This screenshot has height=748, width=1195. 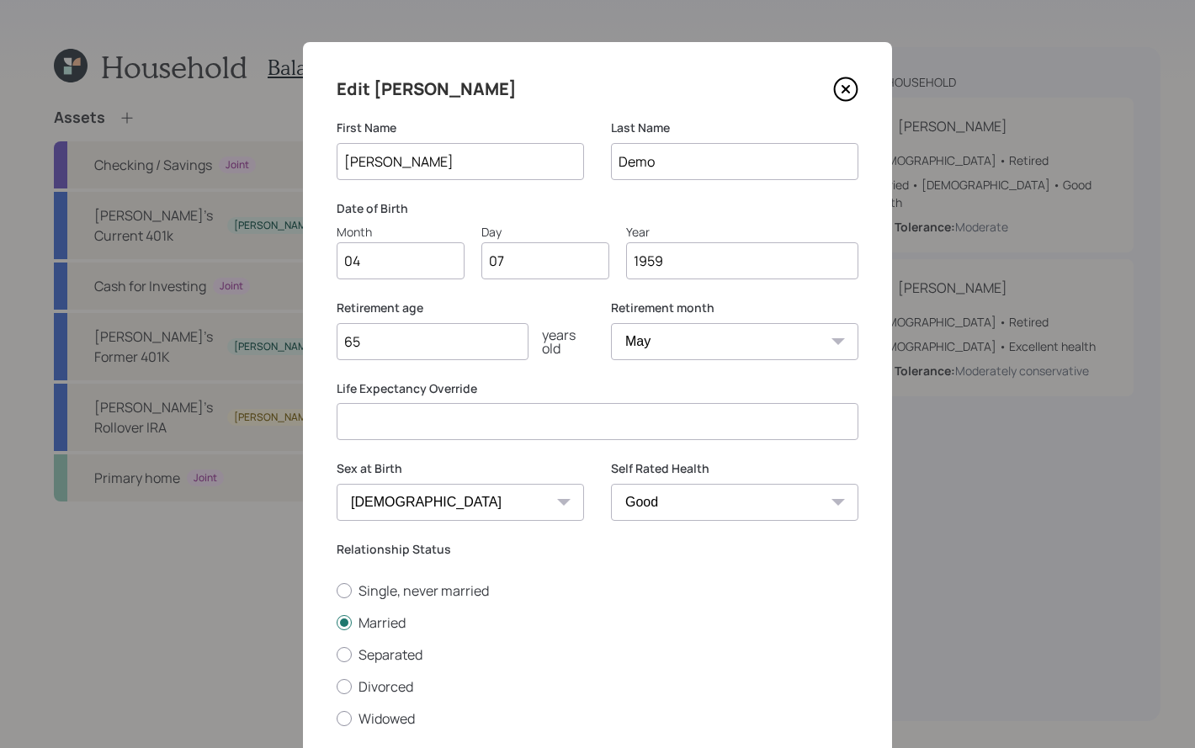 What do you see at coordinates (597, 719) in the screenshot?
I see `label: Widowed` at bounding box center [597, 719].